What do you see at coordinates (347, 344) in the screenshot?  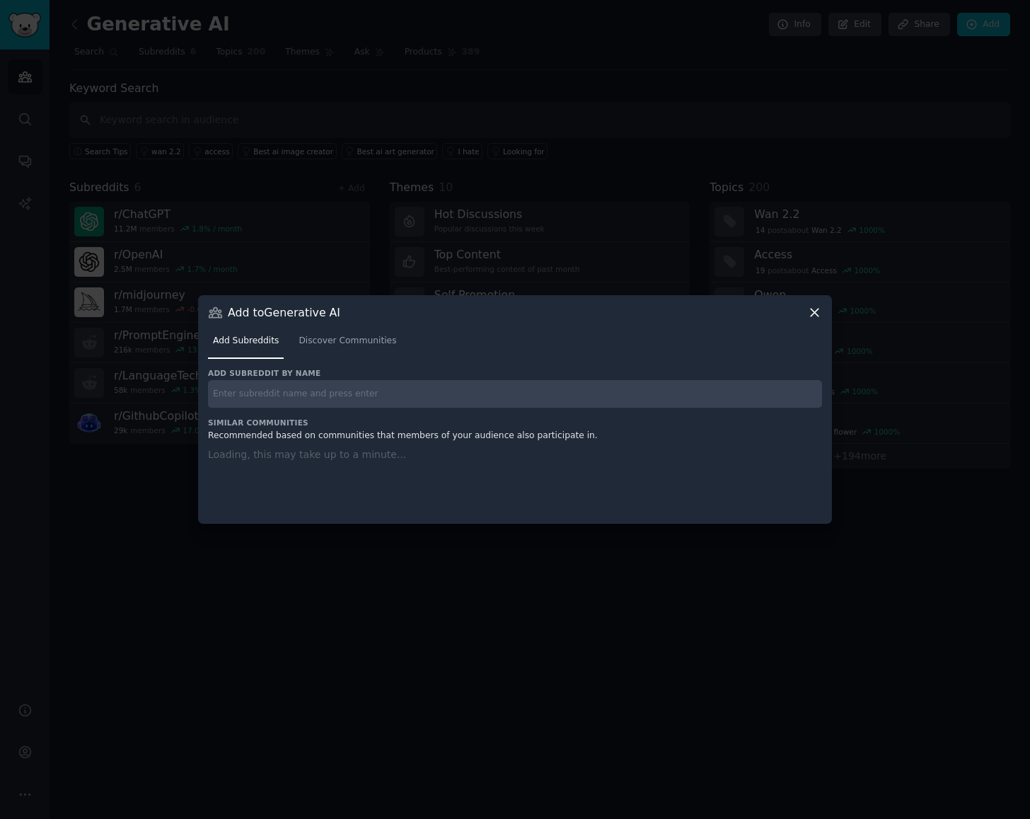 I see `a: Discover Communities` at bounding box center [347, 344].